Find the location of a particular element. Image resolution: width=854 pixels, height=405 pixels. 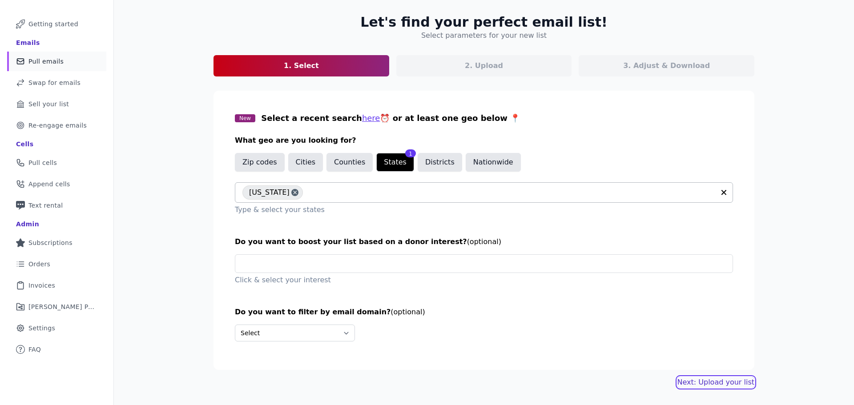

span: Append cells is located at coordinates (49, 184).